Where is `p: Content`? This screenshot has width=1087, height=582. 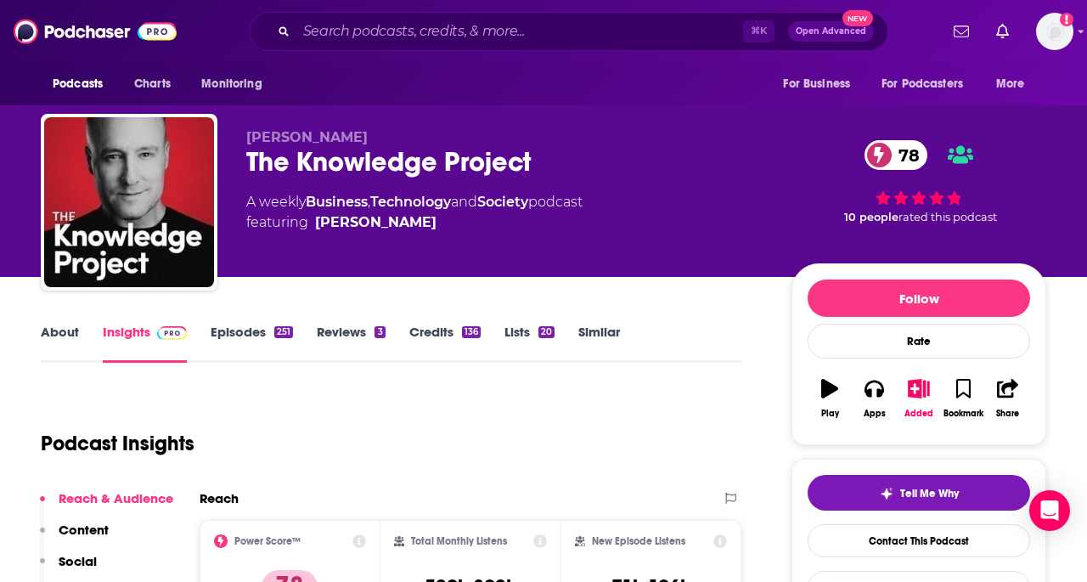
p: Content is located at coordinates (83, 529).